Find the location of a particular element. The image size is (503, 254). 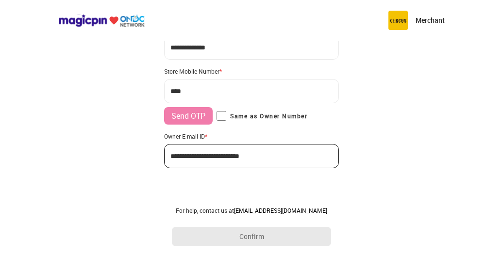

label: Same as Owner Number is located at coordinates (262, 116).